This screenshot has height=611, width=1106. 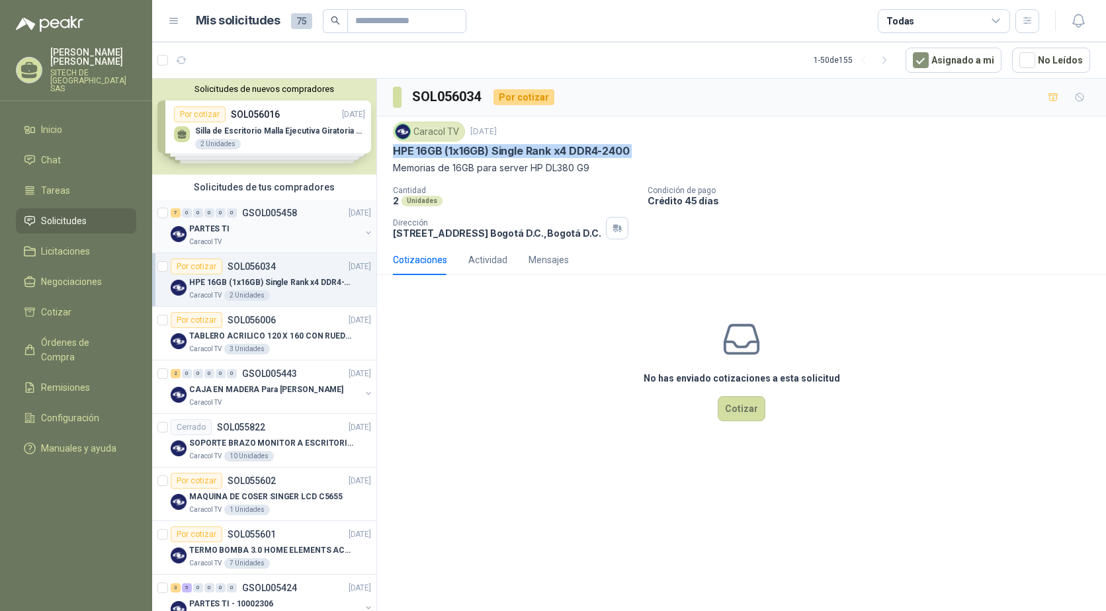 I want to click on a: Licitaciones, so click(x=76, y=251).